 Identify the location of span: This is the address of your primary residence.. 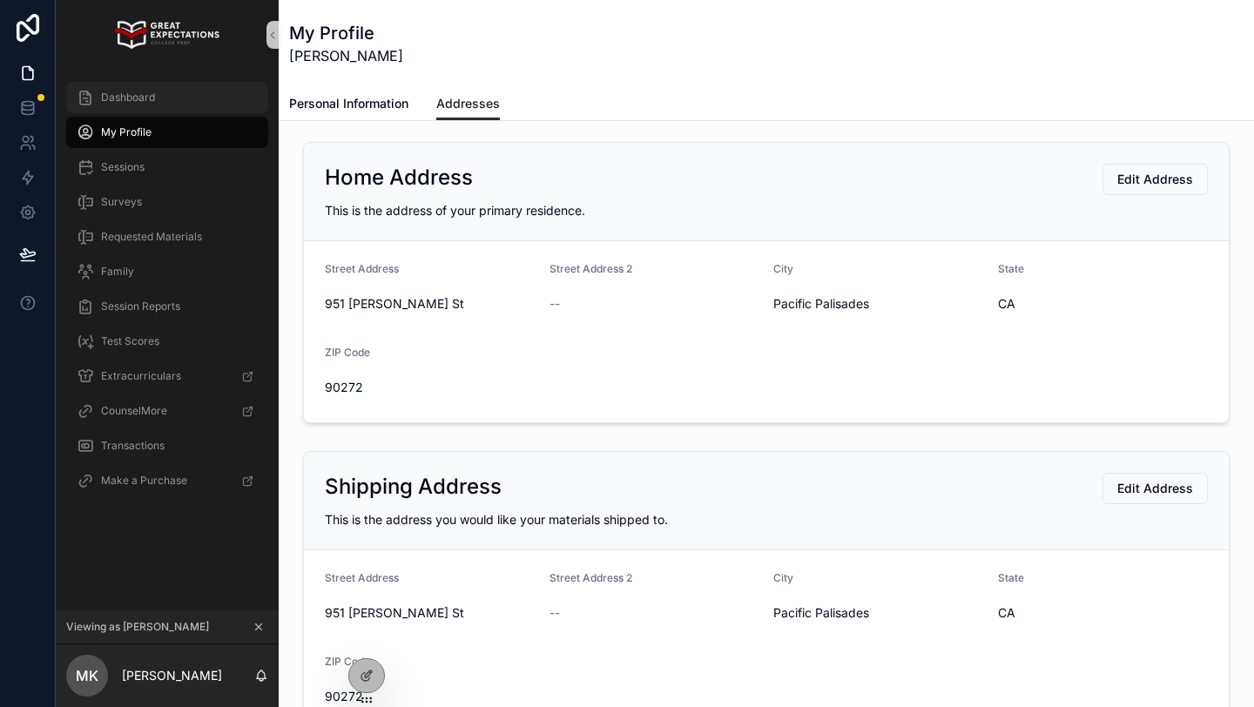
(454, 210).